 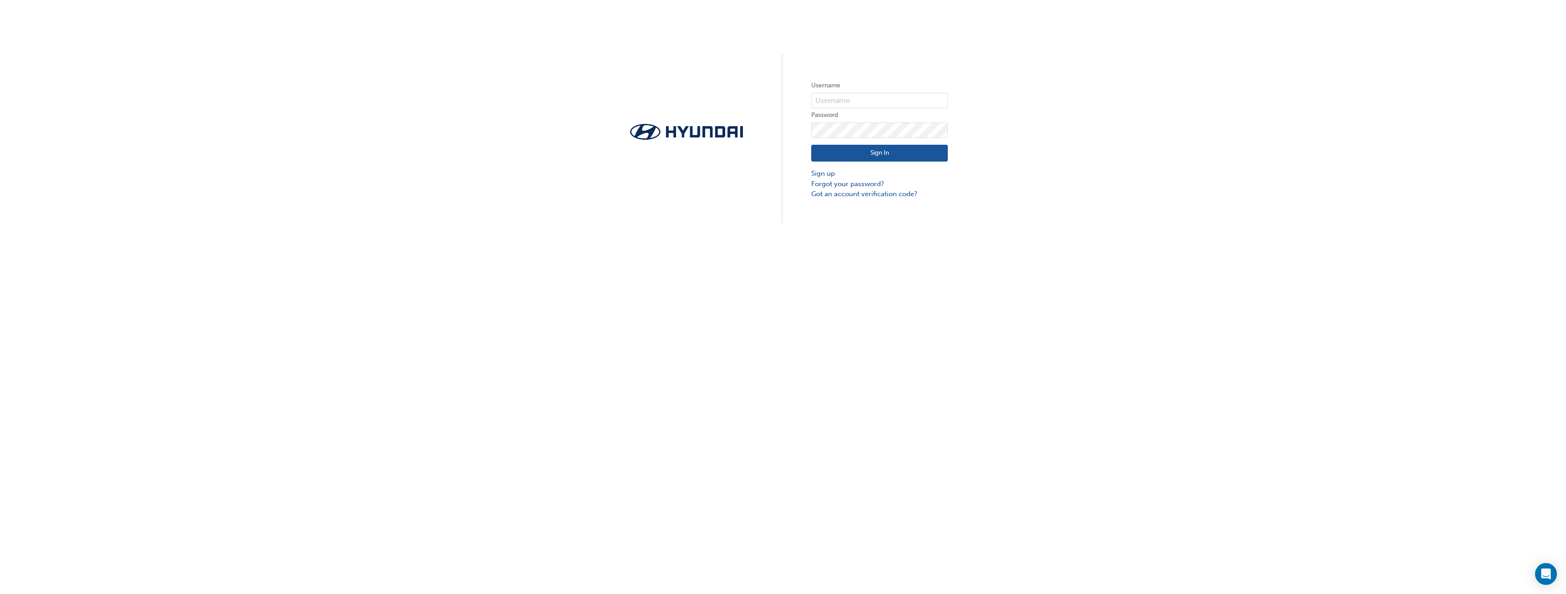 What do you see at coordinates (686, 132) in the screenshot?
I see `img: Trak` at bounding box center [686, 132].